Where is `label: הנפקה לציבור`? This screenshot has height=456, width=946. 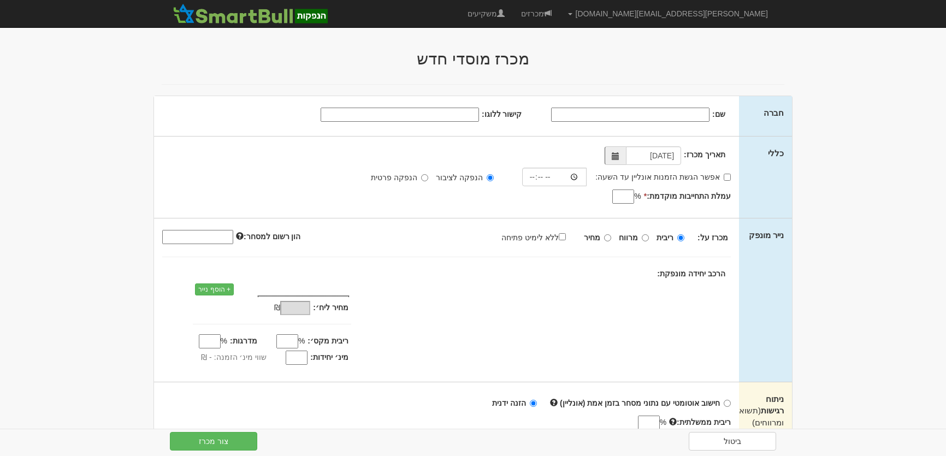 label: הנפקה לציבור is located at coordinates (465, 178).